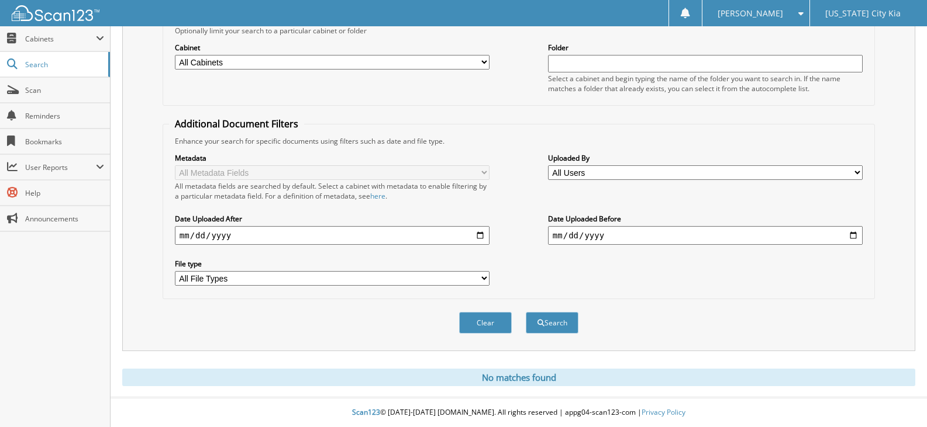 This screenshot has height=427, width=927. What do you see at coordinates (64, 142) in the screenshot?
I see `span: Bookmarks` at bounding box center [64, 142].